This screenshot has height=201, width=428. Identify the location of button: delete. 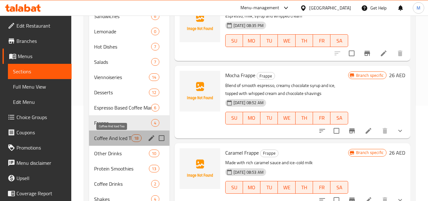
(385, 131).